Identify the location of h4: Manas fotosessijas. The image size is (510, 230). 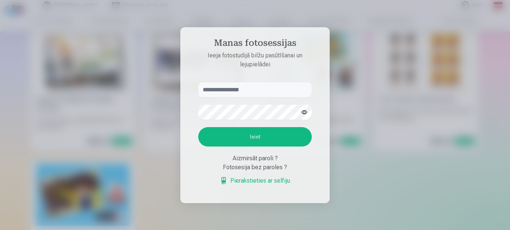
(255, 44).